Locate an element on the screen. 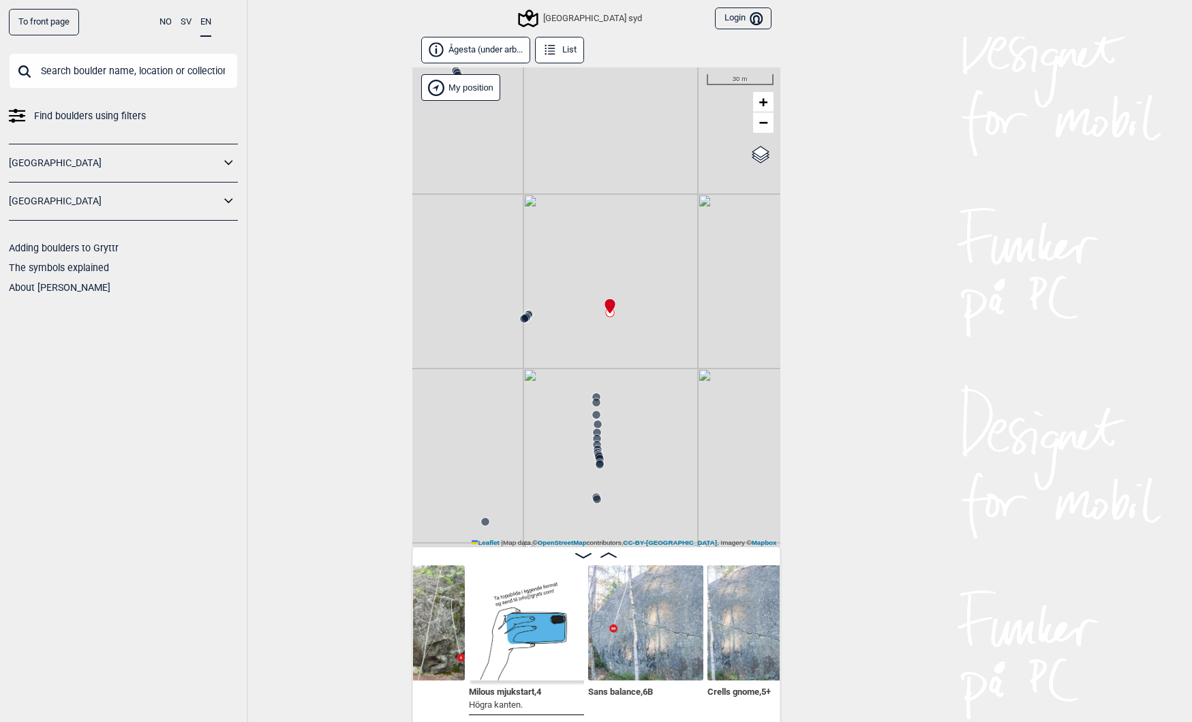  img: Sans balance is located at coordinates (645, 623).